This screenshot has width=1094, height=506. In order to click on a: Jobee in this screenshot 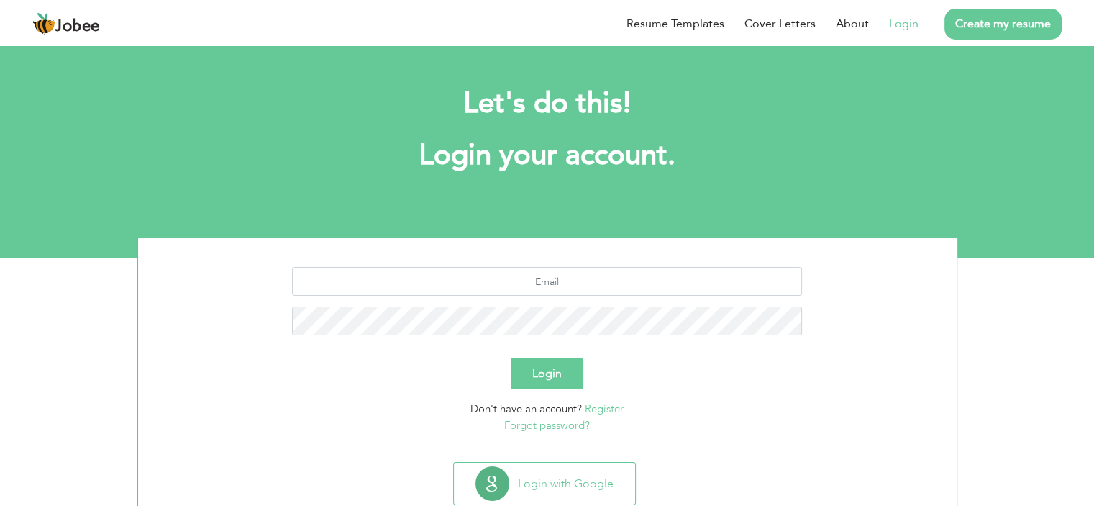, I will do `click(66, 24)`.